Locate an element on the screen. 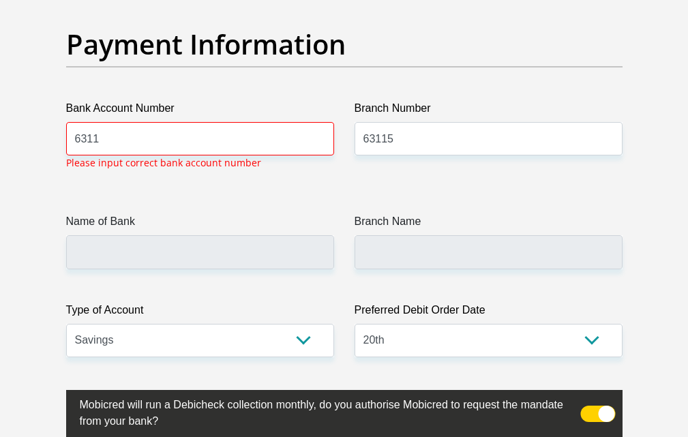 Image resolution: width=688 pixels, height=437 pixels. input: Branch Number is located at coordinates (488, 138).